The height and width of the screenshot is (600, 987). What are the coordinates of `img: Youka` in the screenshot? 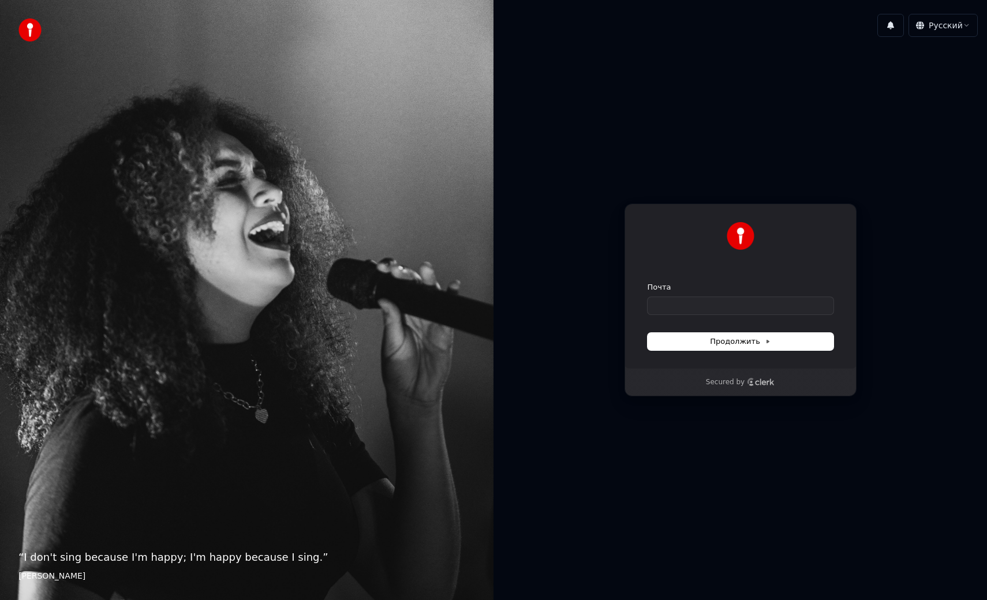 It's located at (740, 236).